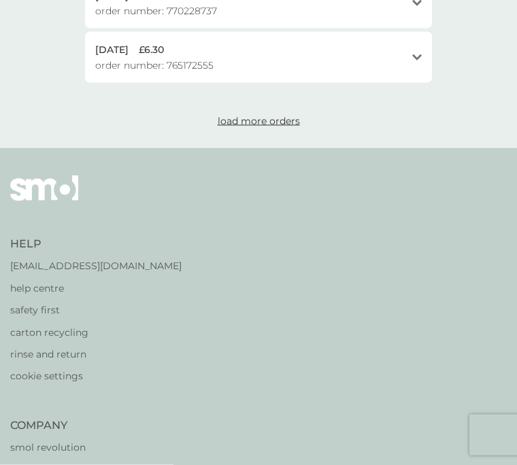 The image size is (517, 465). Describe the element at coordinates (96, 244) in the screenshot. I see `h4: Help` at that location.